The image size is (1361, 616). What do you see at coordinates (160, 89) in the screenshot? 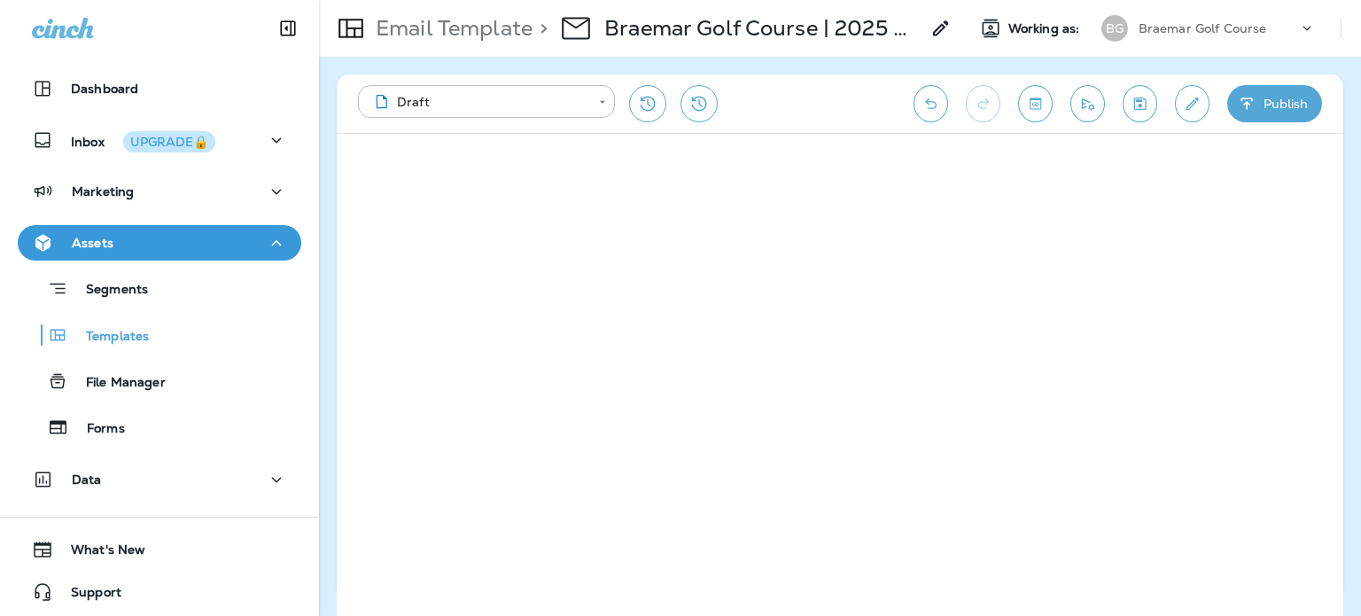
I see `button: Dashboard` at bounding box center [160, 89].